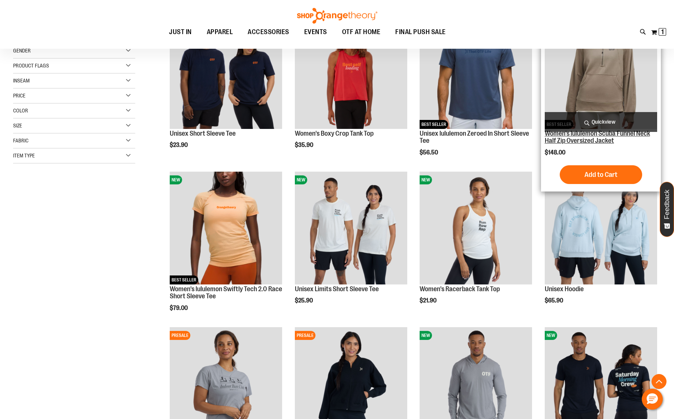 This screenshot has width=674, height=419. Describe the element at coordinates (597, 137) in the screenshot. I see `a: Women's lululemon Scuba Funnel Neck Half Zip Oversized Jacket` at that location.